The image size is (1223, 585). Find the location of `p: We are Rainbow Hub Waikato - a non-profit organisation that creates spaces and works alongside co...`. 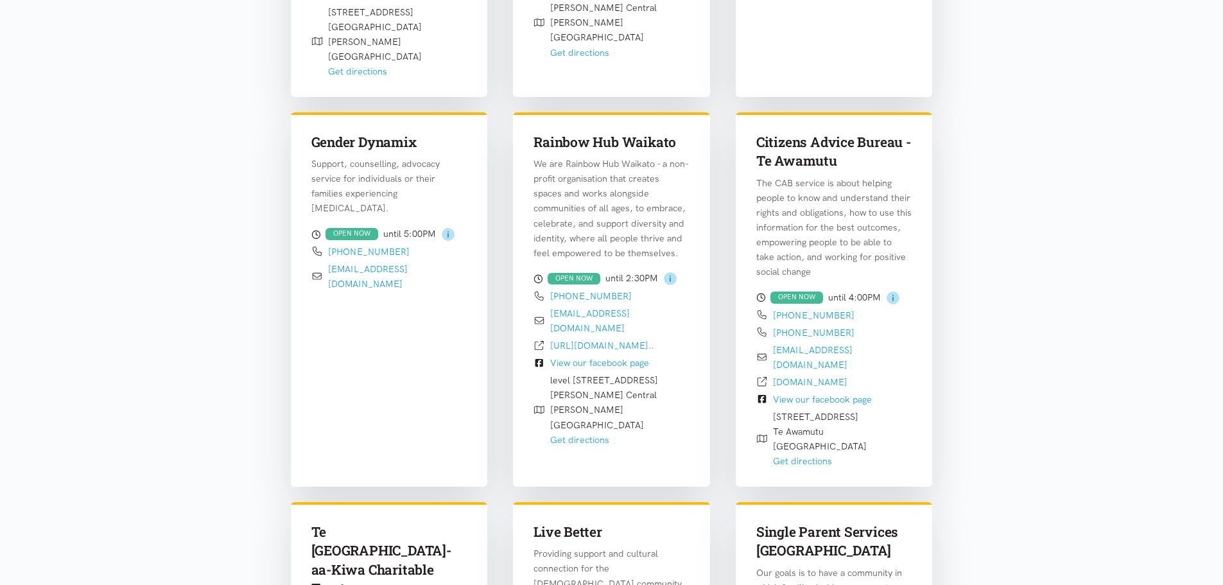

p: We are Rainbow Hub Waikato - a non-profit organisation that creates spaces and works alongside co... is located at coordinates (611, 208).